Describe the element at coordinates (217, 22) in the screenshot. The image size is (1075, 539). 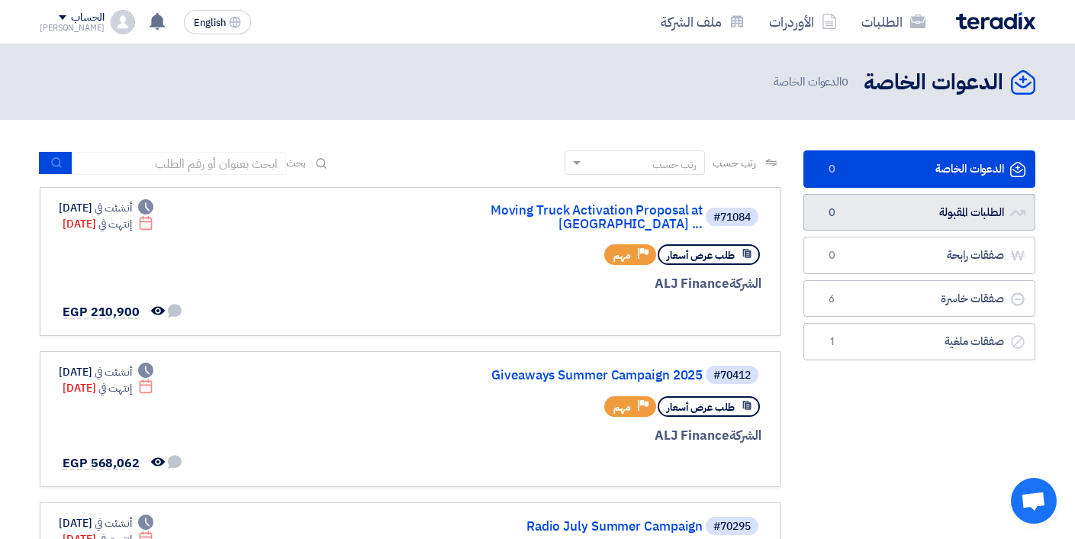
I see `button: English` at that location.